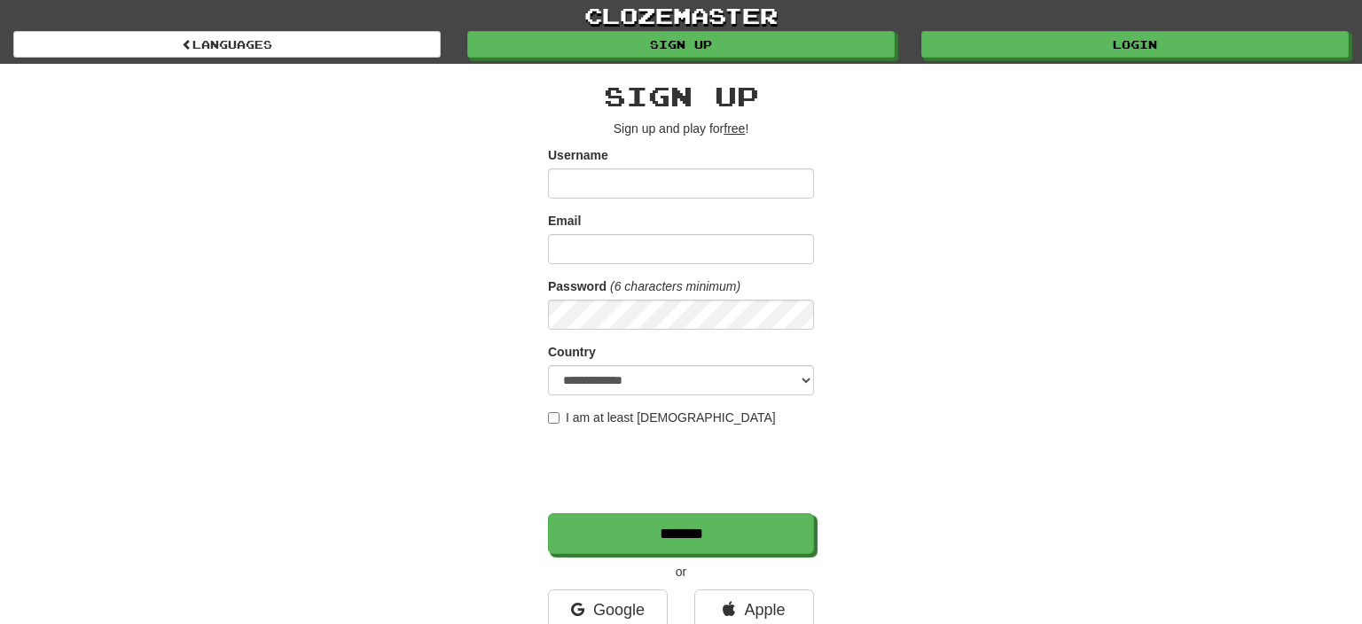 Image resolution: width=1362 pixels, height=624 pixels. I want to click on a: Sign up, so click(681, 44).